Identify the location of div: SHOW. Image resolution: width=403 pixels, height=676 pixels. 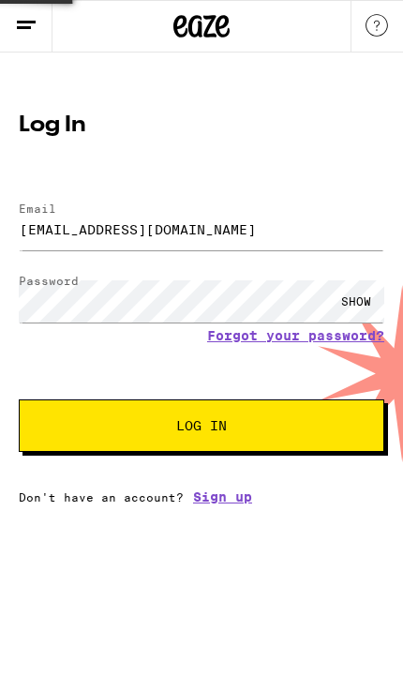
(356, 301).